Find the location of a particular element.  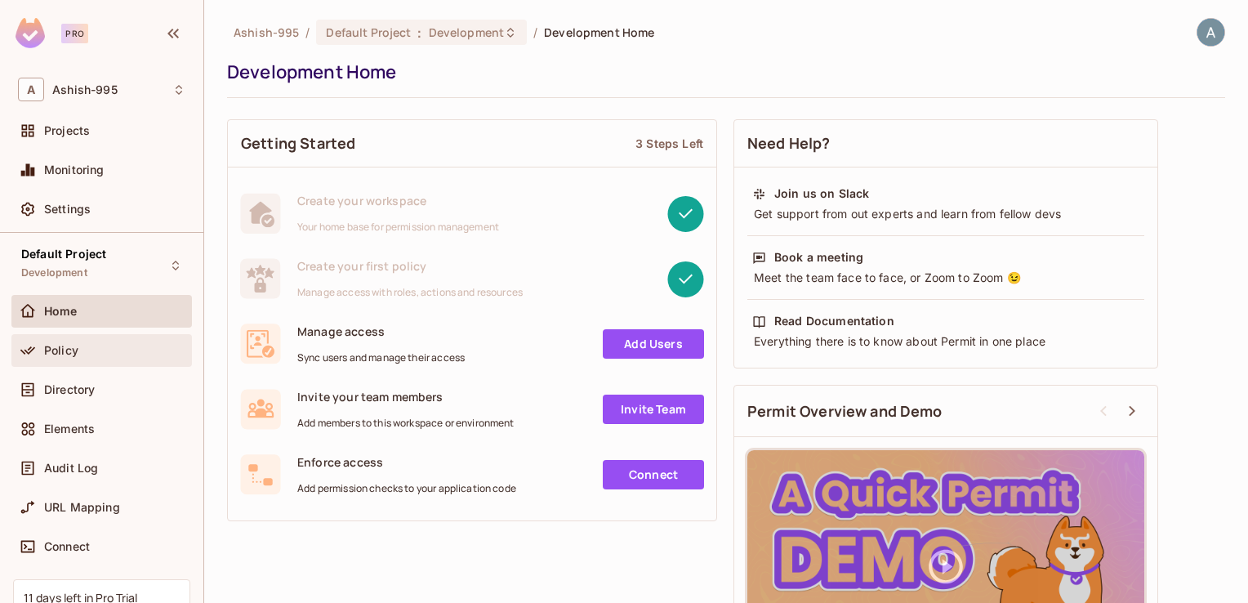

div: Pro is located at coordinates (74, 33).